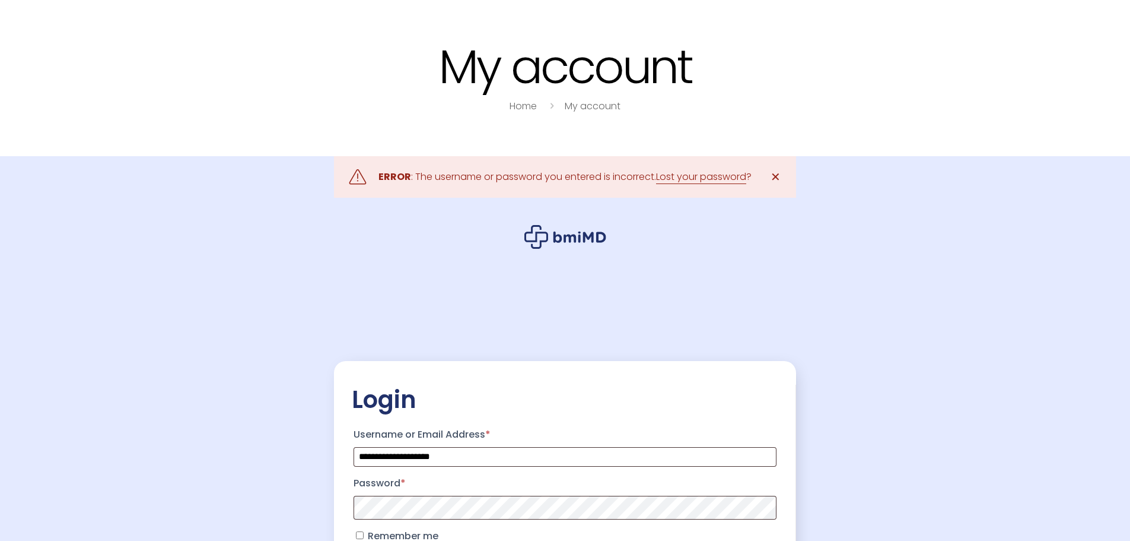 The height and width of the screenshot is (541, 1130). Describe the element at coordinates (565, 177) in the screenshot. I see `div: : The username or password you entered is incorrect. ?` at that location.